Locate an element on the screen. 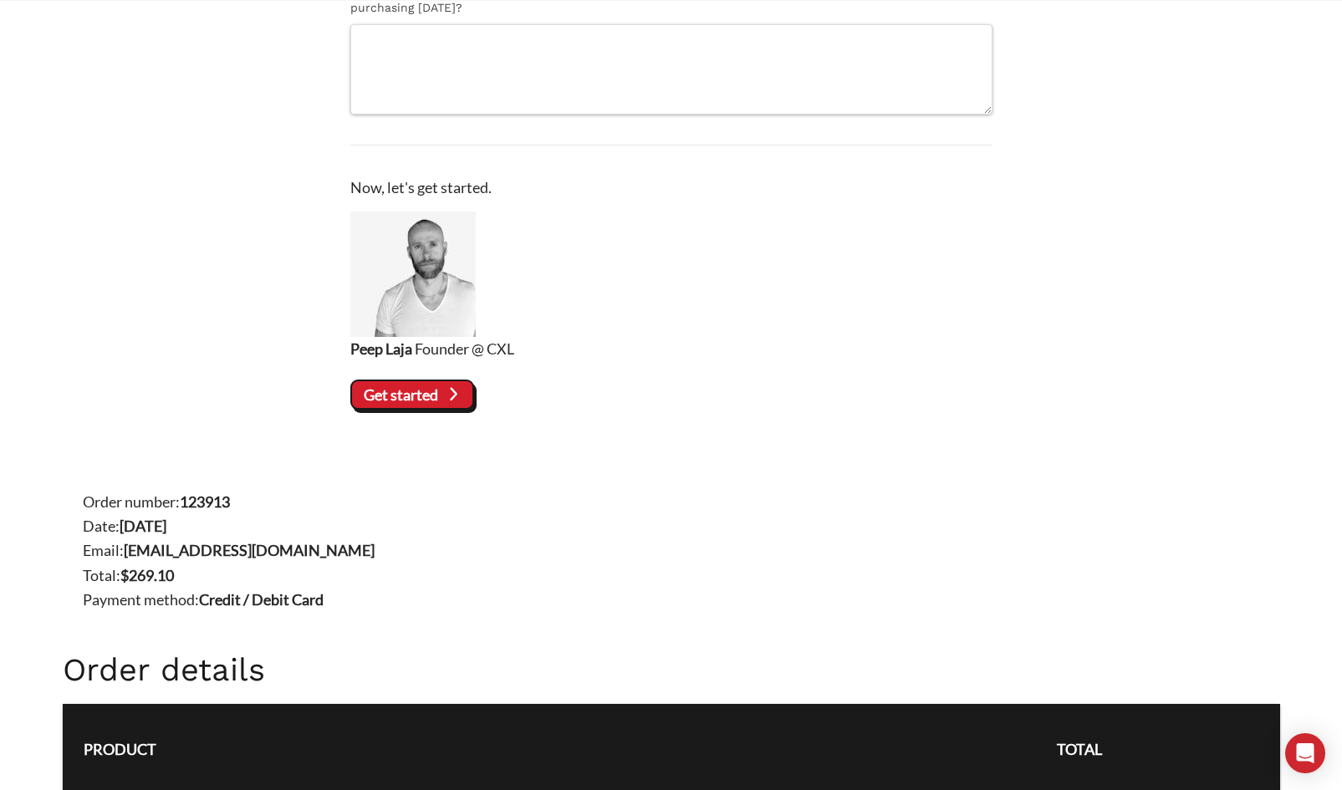 Image resolution: width=1342 pixels, height=790 pixels. span: Founder @ CXL is located at coordinates (464, 349).